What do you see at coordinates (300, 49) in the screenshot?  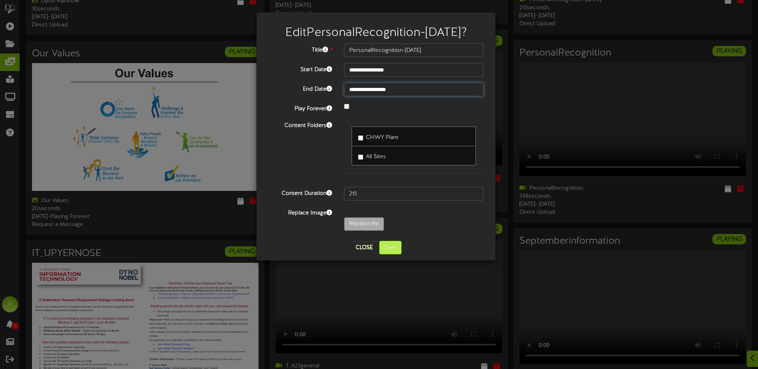 I see `label: Title` at bounding box center [300, 49].